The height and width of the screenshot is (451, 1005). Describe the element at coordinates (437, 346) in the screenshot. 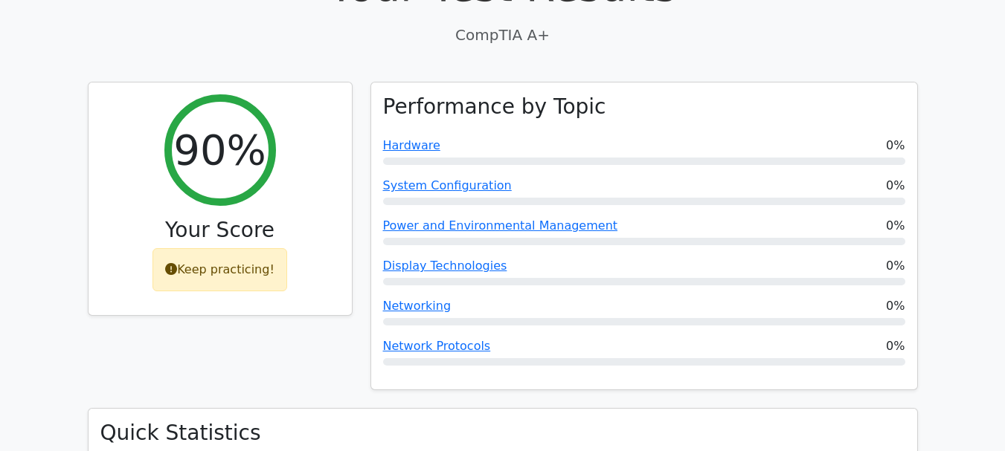

I see `a: Network Protocols` at that location.